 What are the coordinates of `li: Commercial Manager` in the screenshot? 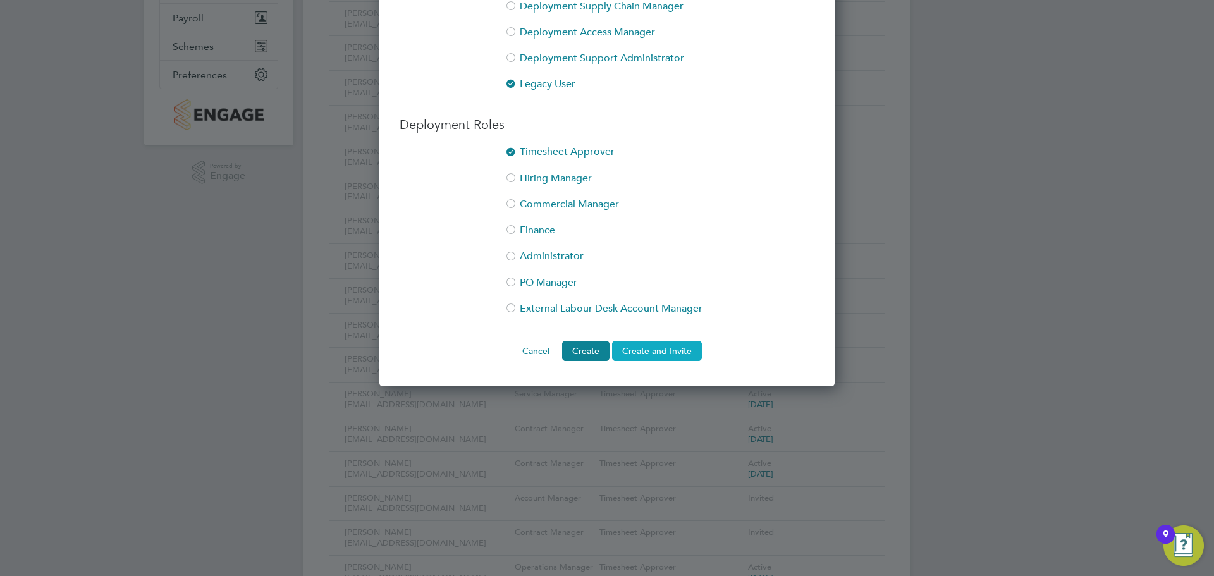 It's located at (607, 211).